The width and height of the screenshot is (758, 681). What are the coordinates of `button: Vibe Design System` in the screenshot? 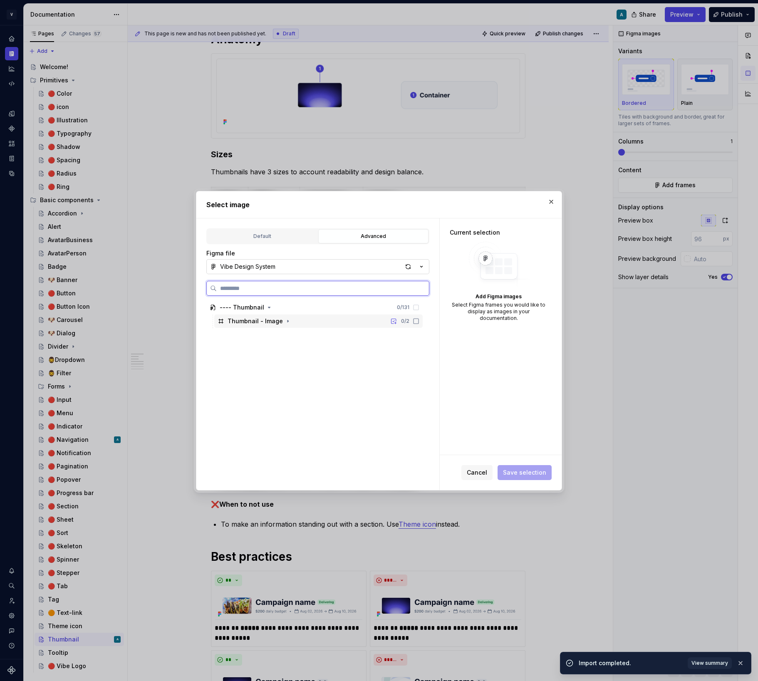 It's located at (318, 267).